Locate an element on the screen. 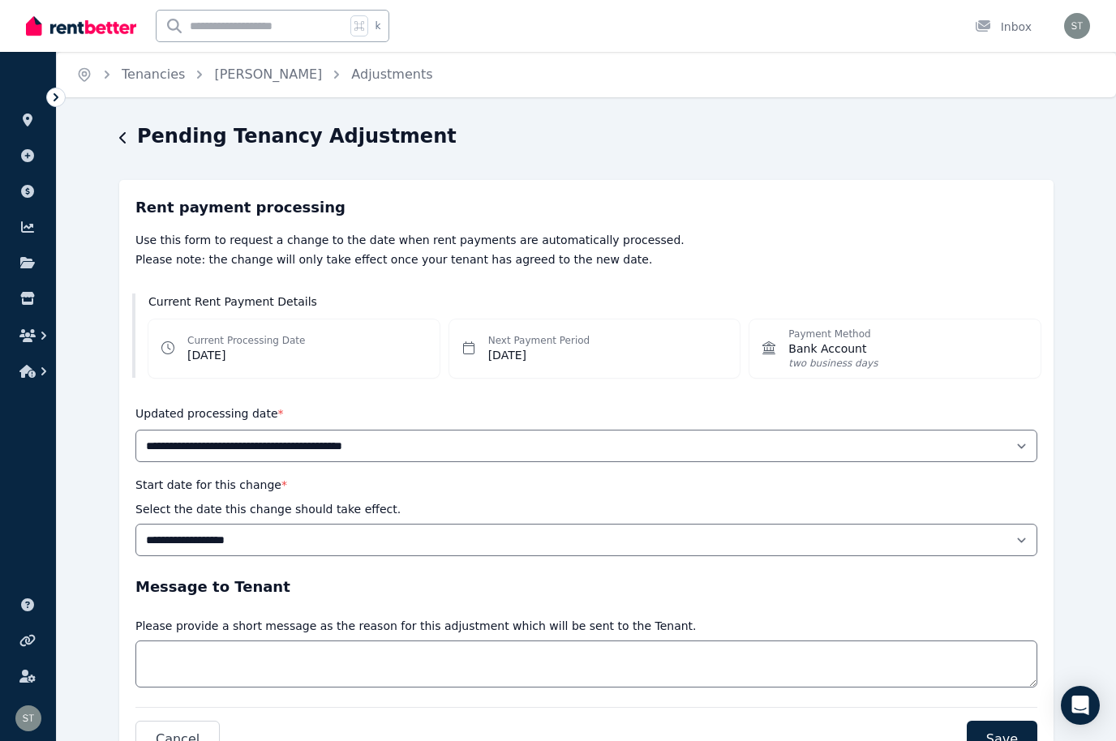 The width and height of the screenshot is (1116, 741). dt: Next Payment Period is located at coordinates (539, 341).